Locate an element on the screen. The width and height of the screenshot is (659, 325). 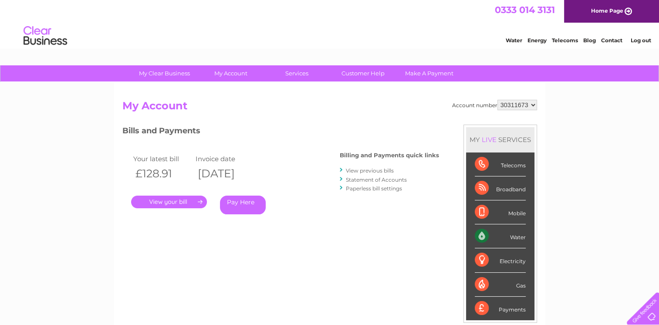
div: Payments is located at coordinates (500, 309).